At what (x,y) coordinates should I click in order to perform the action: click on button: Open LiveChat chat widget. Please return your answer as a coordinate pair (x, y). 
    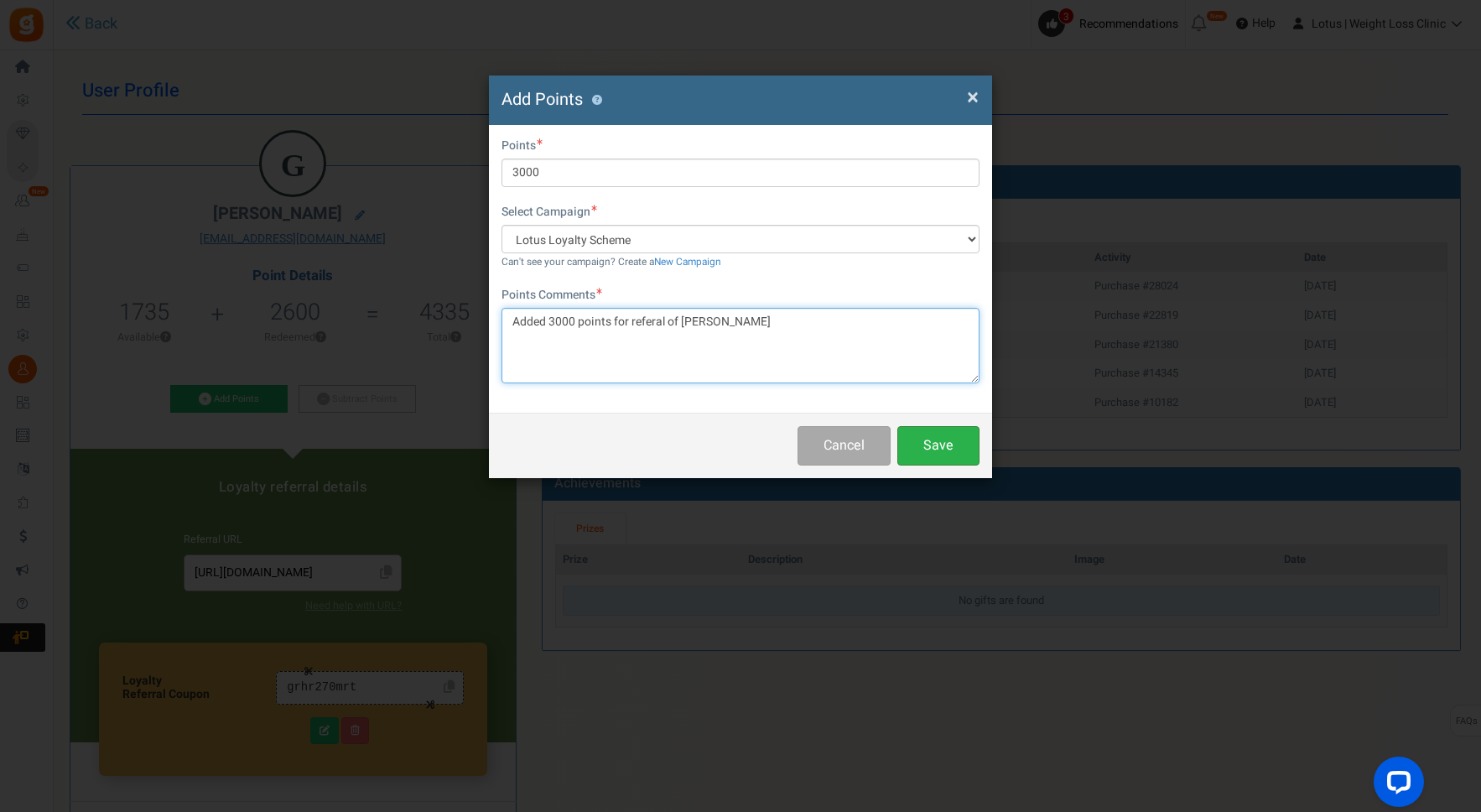
    Looking at the image, I should click on (39, 32).